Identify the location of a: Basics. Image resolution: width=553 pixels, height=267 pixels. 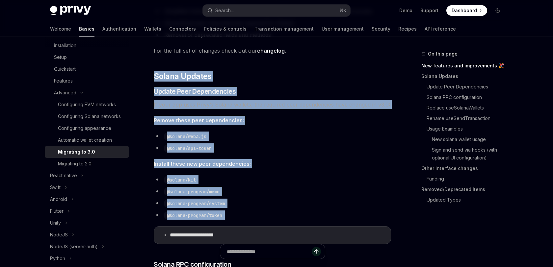
(87, 29).